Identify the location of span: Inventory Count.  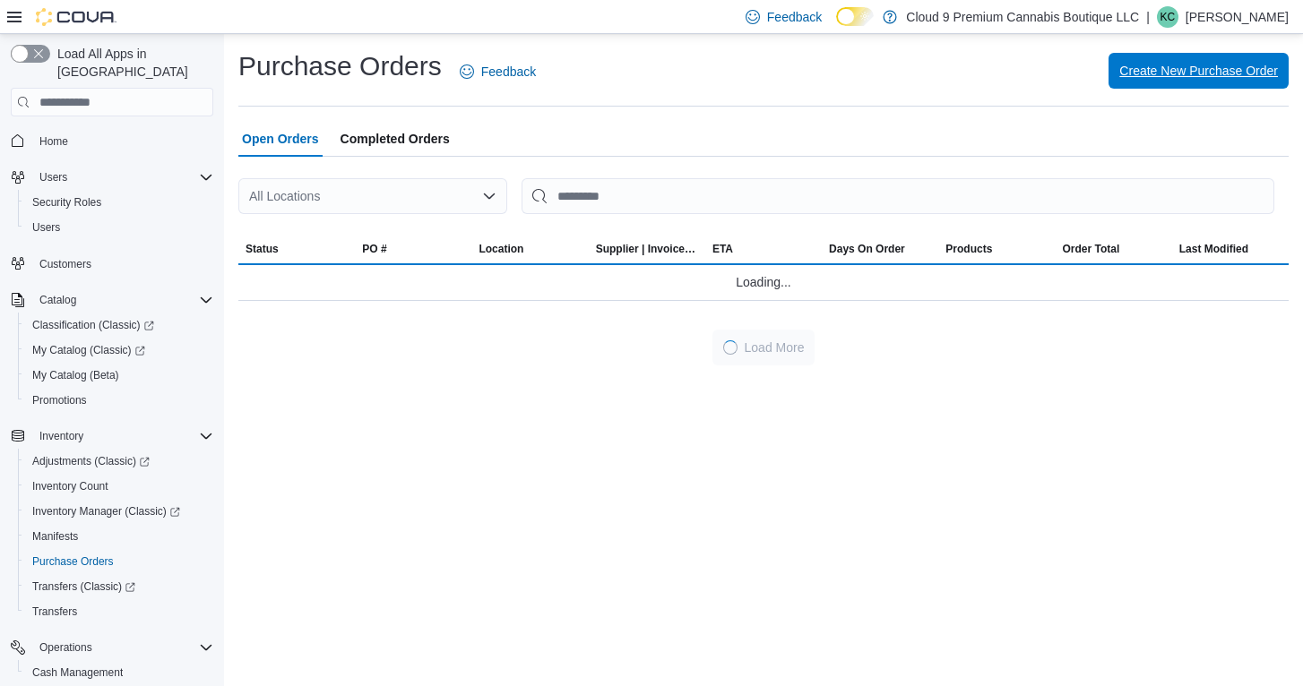
(119, 487).